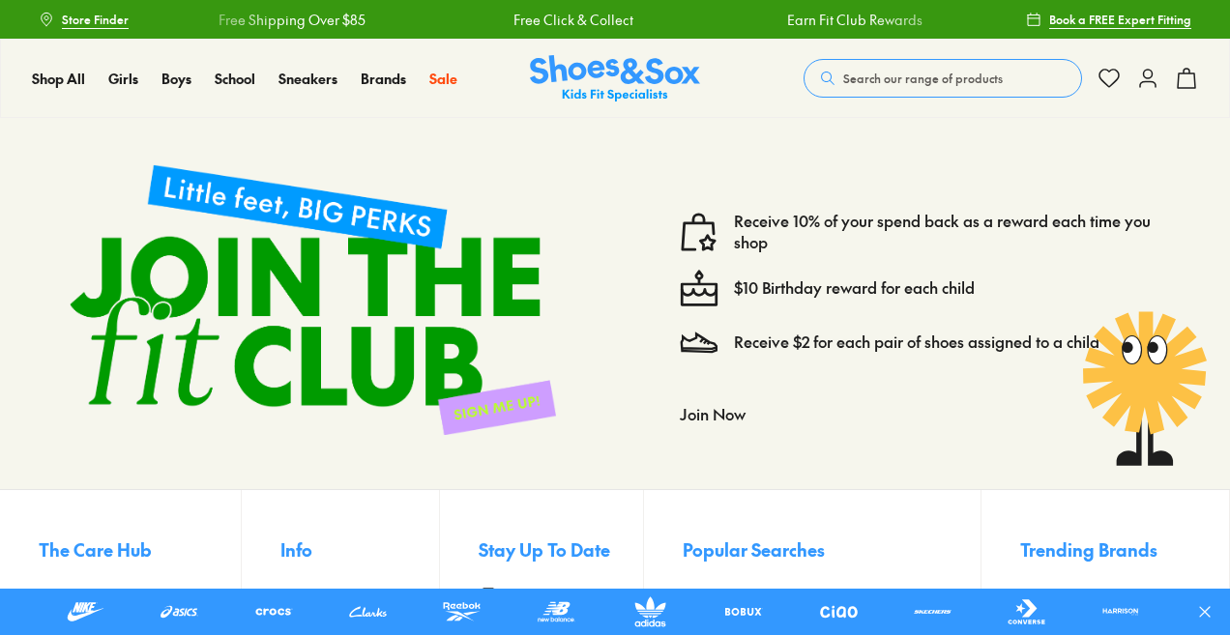 Image resolution: width=1230 pixels, height=635 pixels. What do you see at coordinates (954, 232) in the screenshot?
I see `a: Receive 10% of your spend back as a reward each time you shop` at bounding box center [954, 232].